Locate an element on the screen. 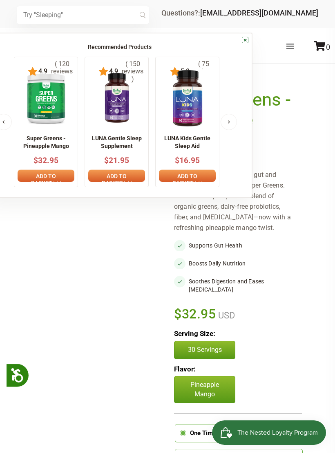 This screenshot has width=335, height=453. img: imgpsh_fullsize_anim_-_2025-02-26T222351.371_x140.png is located at coordinates (46, 98).